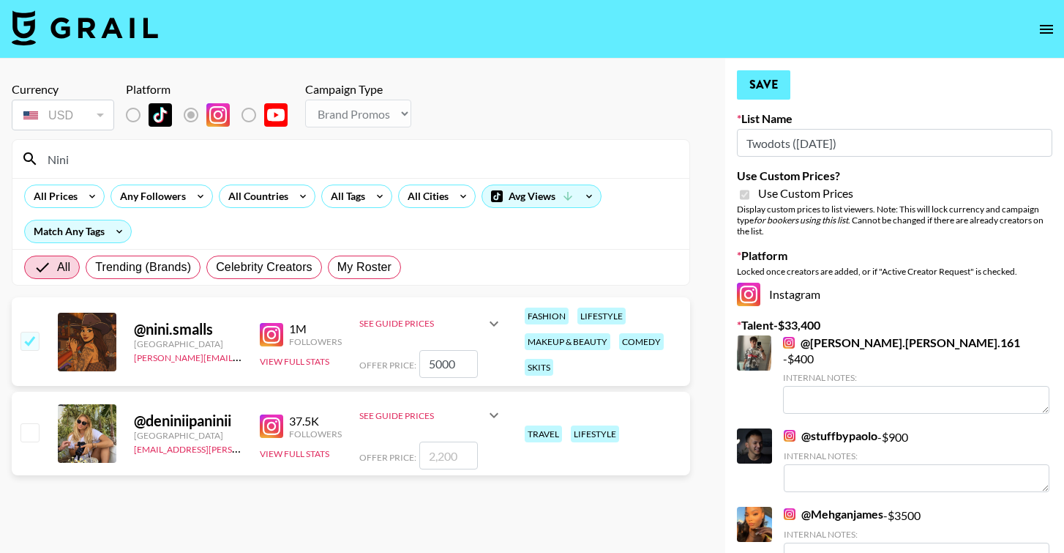  Describe the element at coordinates (543, 433) in the screenshot. I see `div: travel` at that location.